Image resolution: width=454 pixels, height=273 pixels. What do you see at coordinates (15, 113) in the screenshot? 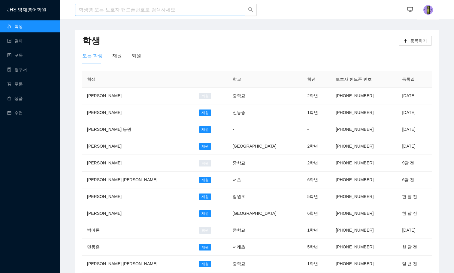
I see `a: calendar수업` at bounding box center [15, 113].